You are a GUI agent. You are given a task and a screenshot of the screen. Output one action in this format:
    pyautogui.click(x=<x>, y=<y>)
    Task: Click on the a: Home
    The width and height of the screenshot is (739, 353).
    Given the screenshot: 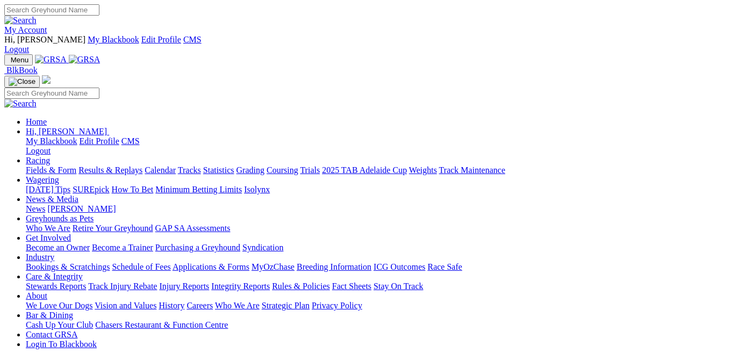 What is the action you would take?
    pyautogui.click(x=36, y=121)
    